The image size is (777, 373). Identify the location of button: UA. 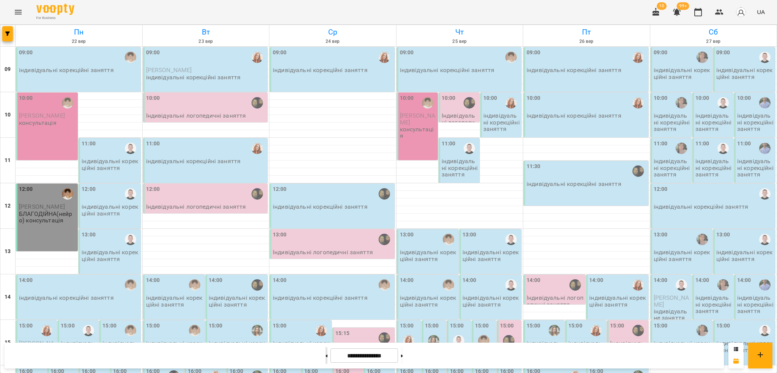
(761, 12).